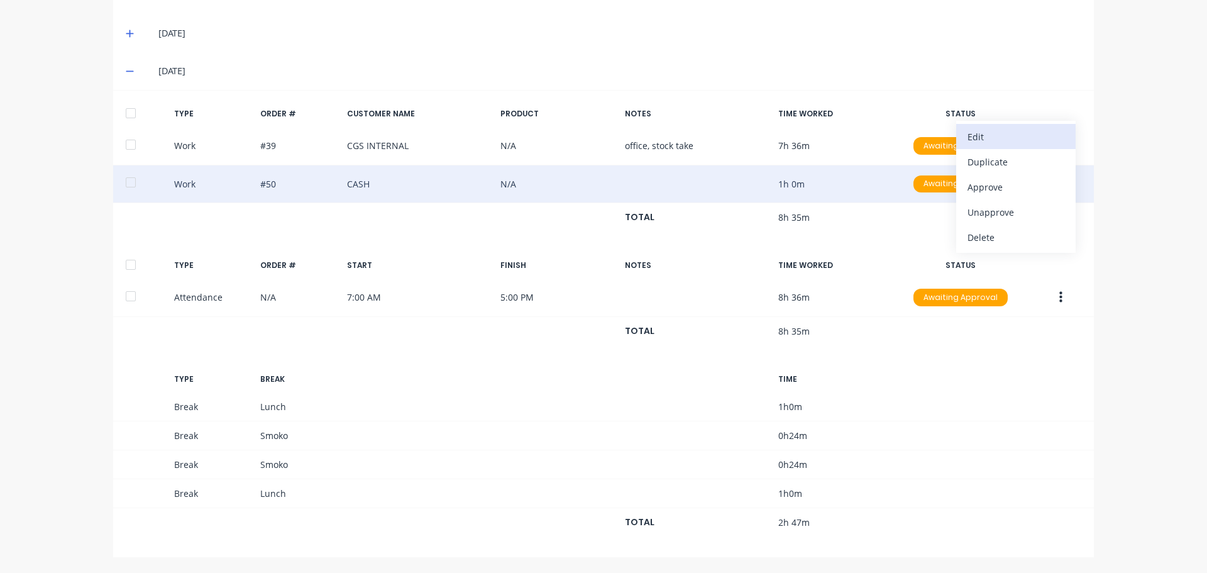  I want to click on div: Approve, so click(1016, 187).